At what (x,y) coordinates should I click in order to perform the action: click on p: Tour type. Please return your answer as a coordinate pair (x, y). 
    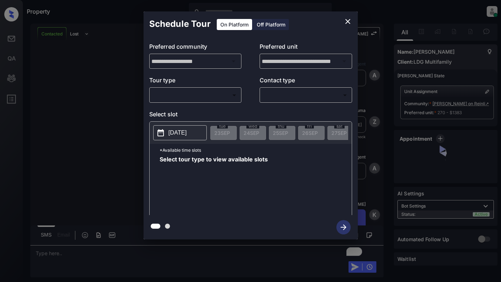
    Looking at the image, I should click on (195, 81).